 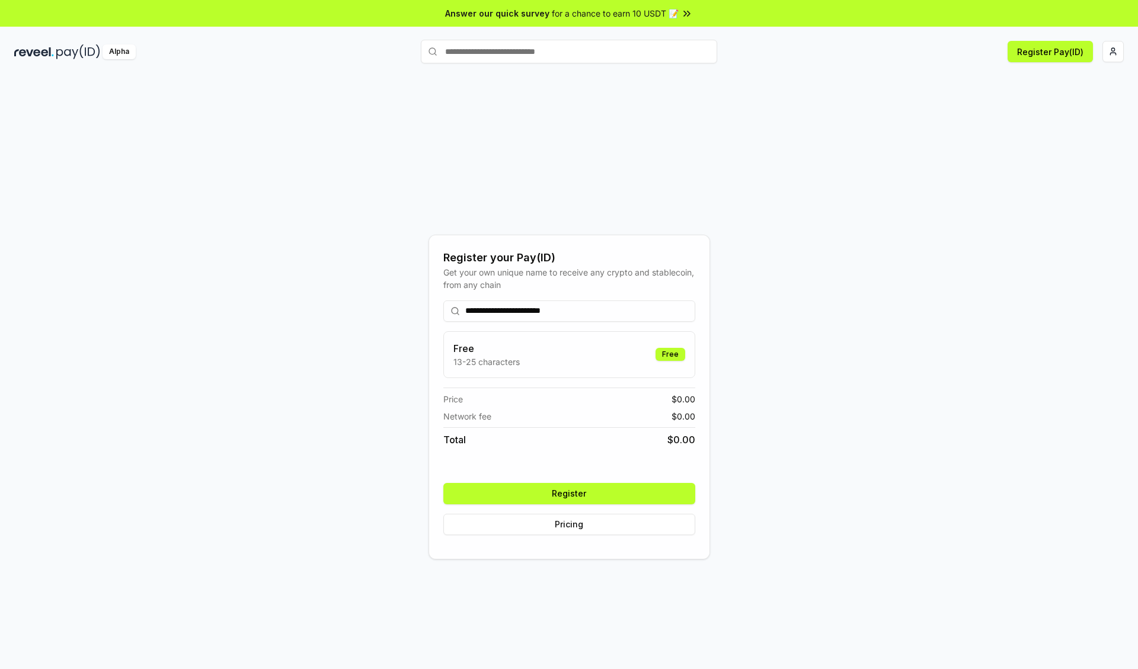 I want to click on button: Register Pay(ID), so click(x=1050, y=52).